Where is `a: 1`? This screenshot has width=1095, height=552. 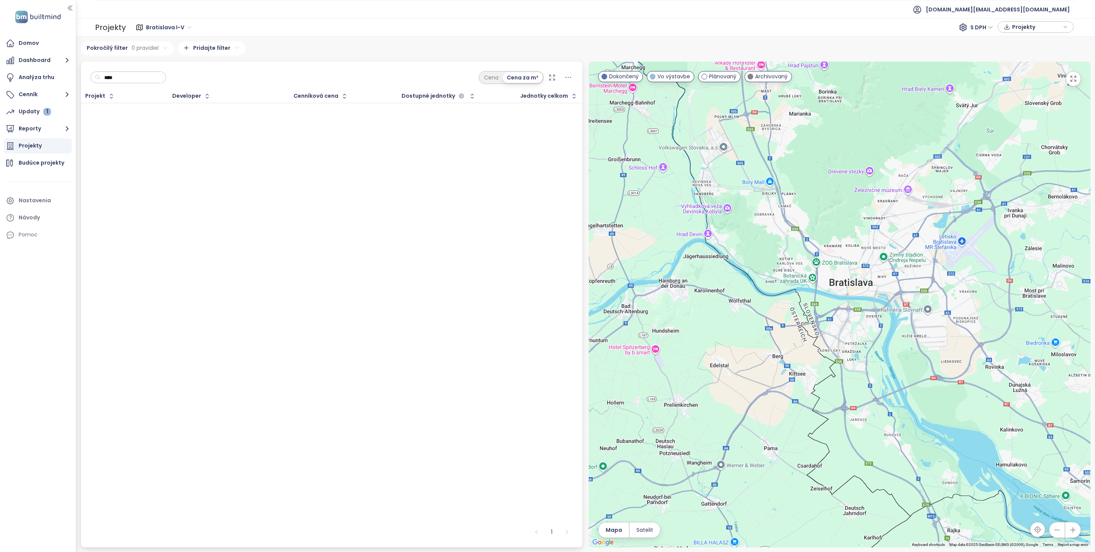
a: 1 is located at coordinates (552, 532).